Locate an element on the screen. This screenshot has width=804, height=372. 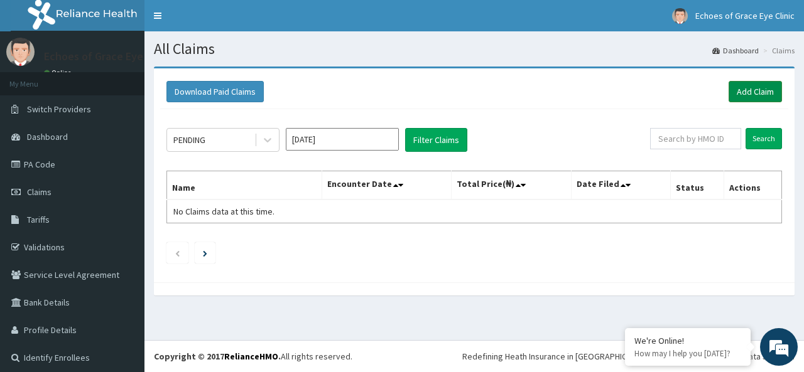
span: Echoes of Grace Eye Clinic is located at coordinates (745, 16).